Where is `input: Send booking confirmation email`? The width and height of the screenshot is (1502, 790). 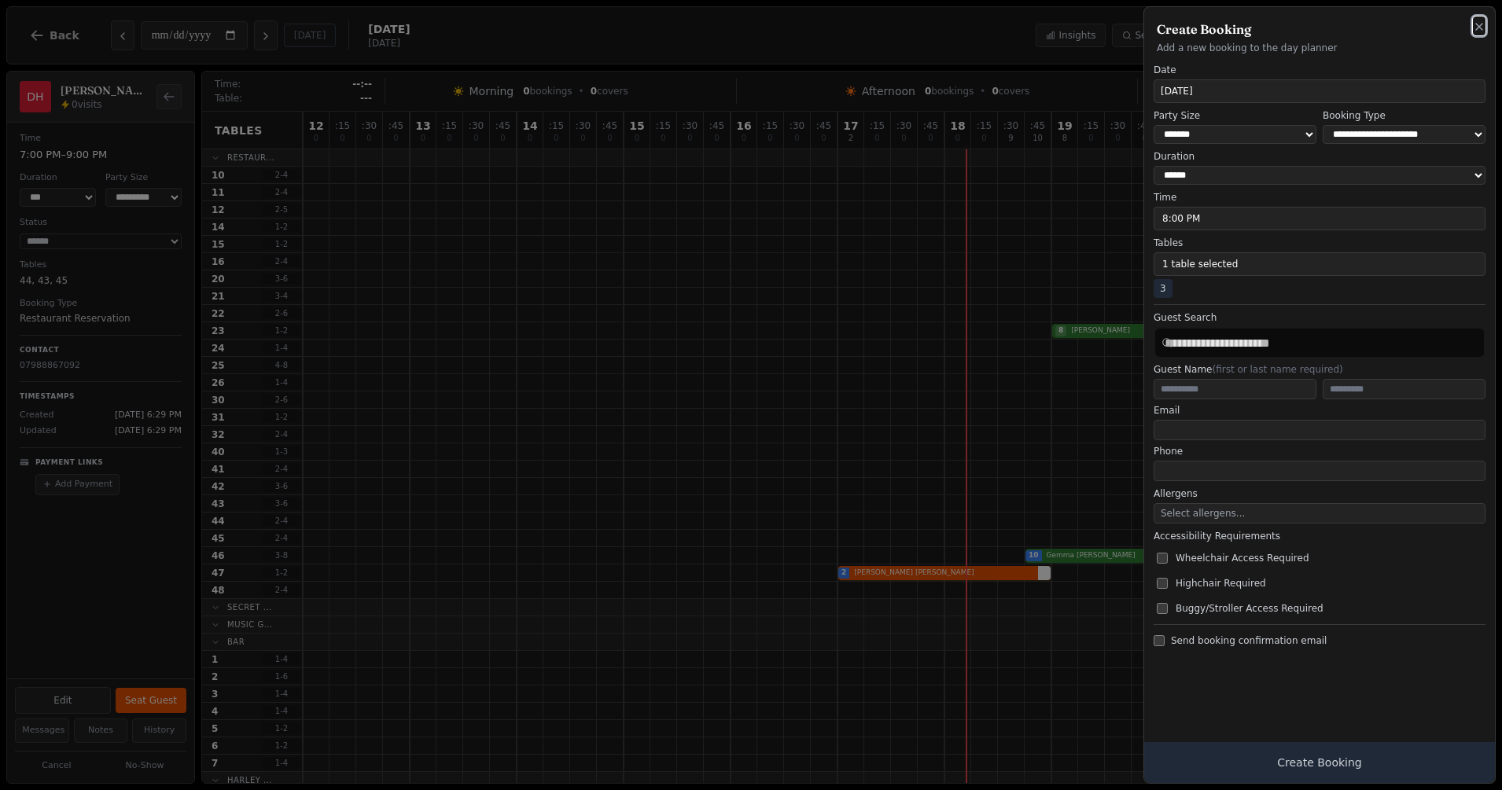 input: Send booking confirmation email is located at coordinates (1159, 641).